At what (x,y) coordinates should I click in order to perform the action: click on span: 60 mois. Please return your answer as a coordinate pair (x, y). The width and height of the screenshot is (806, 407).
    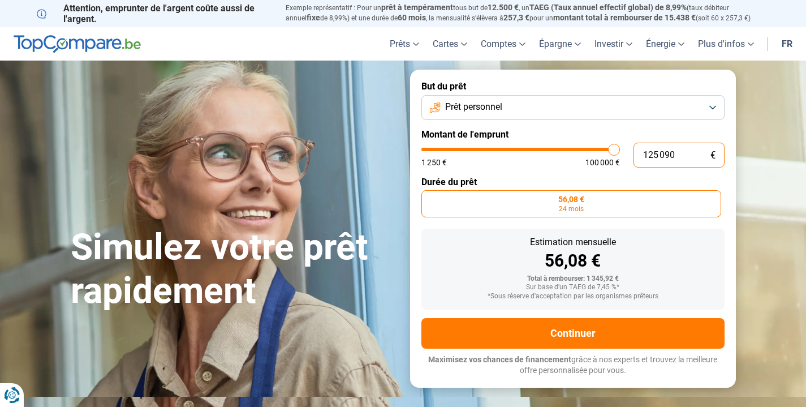
    Looking at the image, I should click on (412, 18).